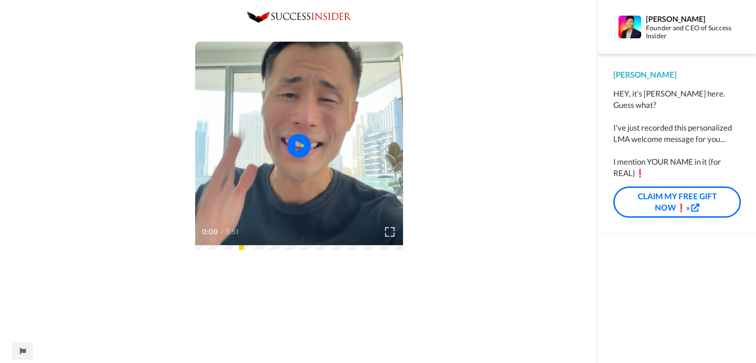  Describe the element at coordinates (390, 232) in the screenshot. I see `img: Full screen` at that location.